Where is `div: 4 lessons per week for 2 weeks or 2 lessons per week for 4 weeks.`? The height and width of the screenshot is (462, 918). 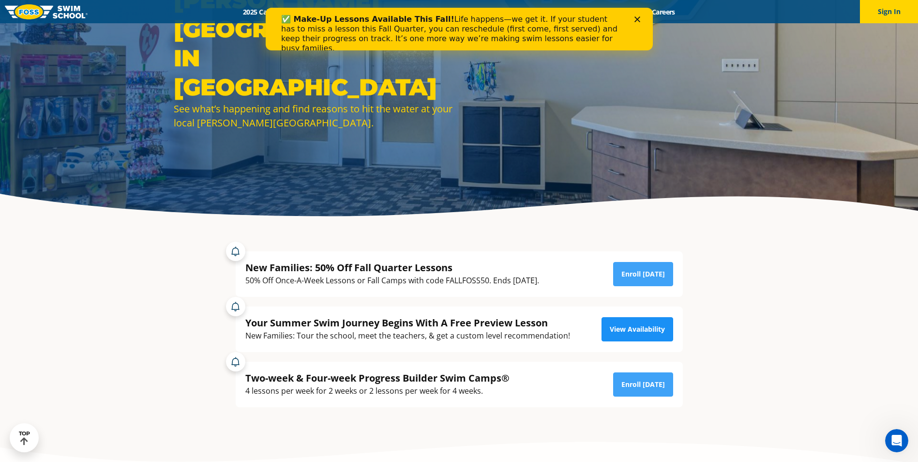 div: 4 lessons per week for 2 weeks or 2 lessons per week for 4 weeks. is located at coordinates (377, 391).